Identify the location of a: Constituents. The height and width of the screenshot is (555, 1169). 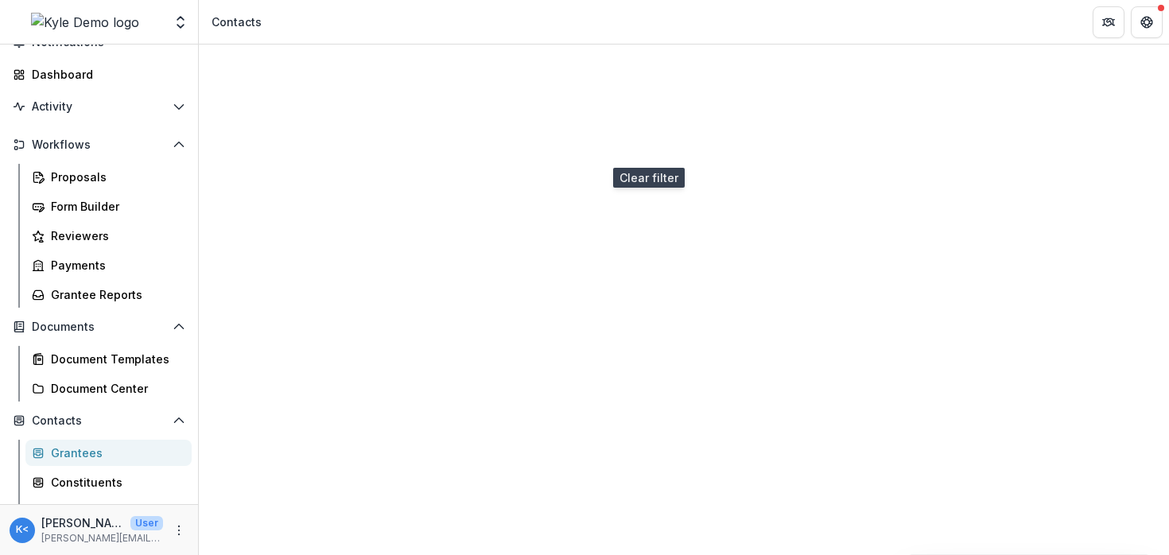
(108, 482).